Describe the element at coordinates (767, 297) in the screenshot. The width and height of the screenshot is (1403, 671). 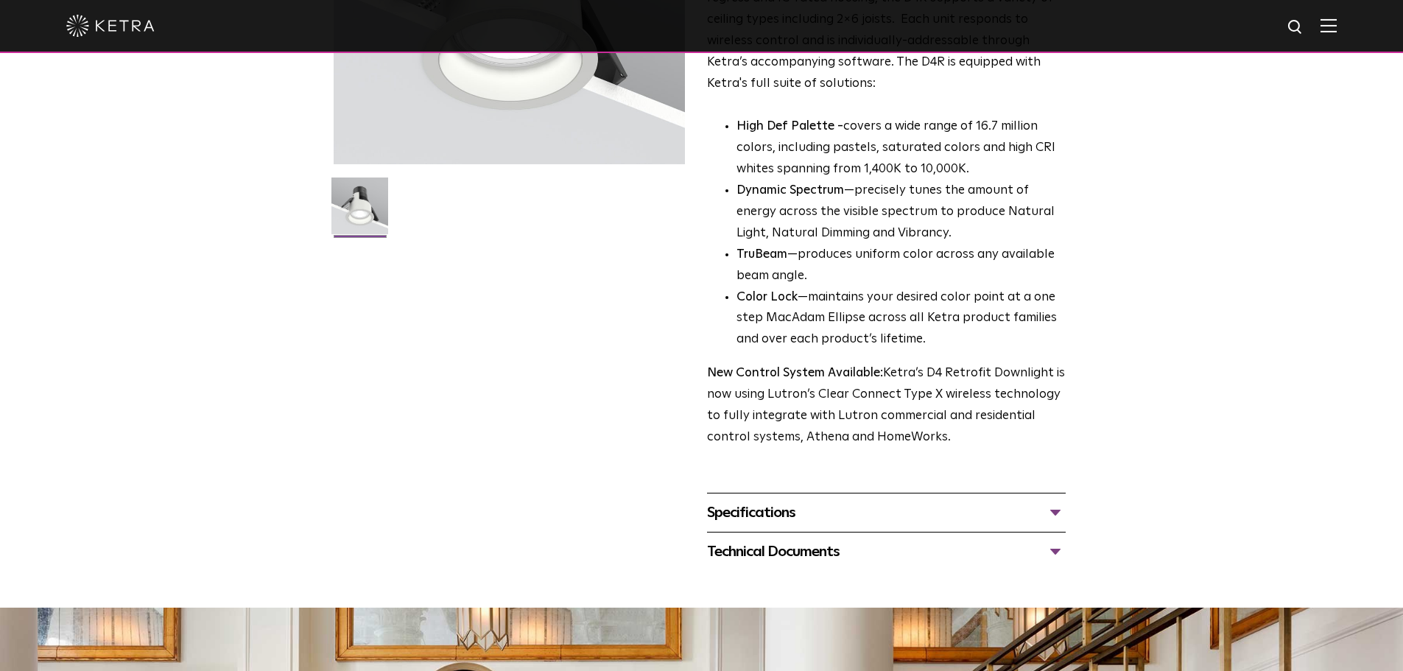
I see `strong: Color Lock` at that location.